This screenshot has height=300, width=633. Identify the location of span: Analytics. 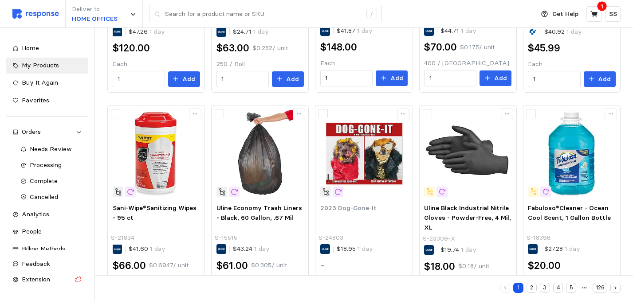
(35, 214).